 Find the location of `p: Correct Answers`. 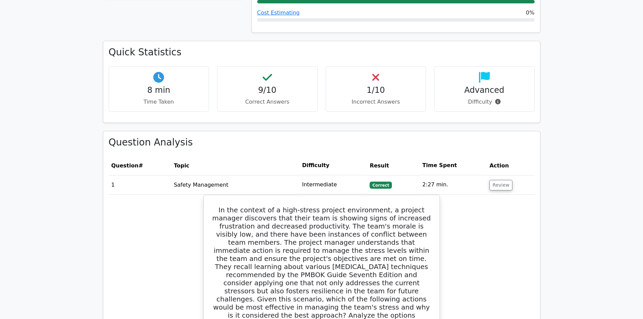

p: Correct Answers is located at coordinates (267, 102).